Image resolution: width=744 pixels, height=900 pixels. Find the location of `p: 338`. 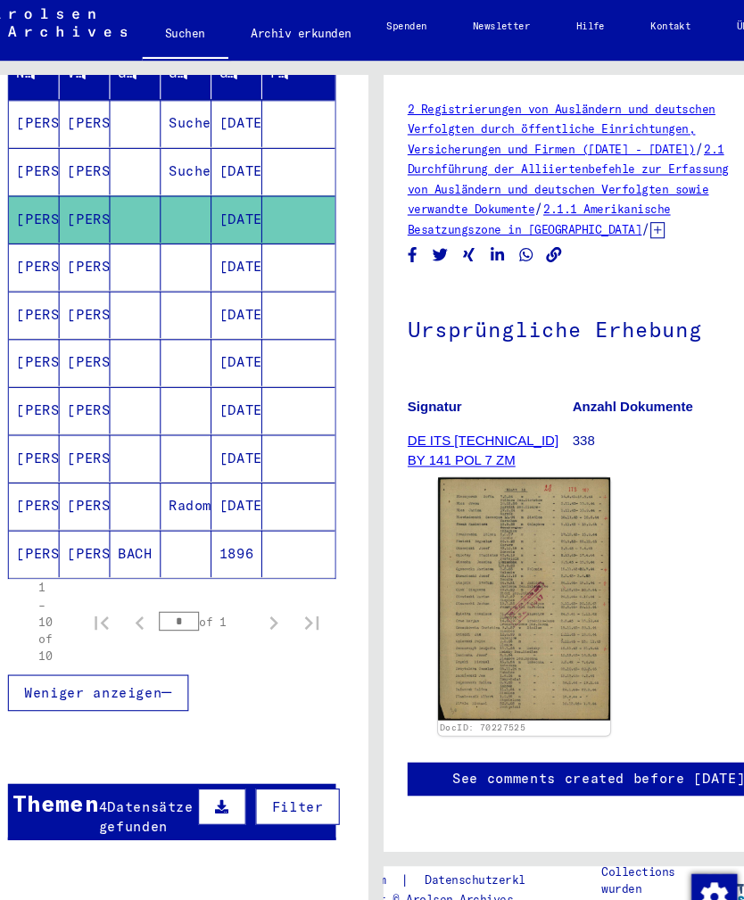

p: 338 is located at coordinates (633, 419).